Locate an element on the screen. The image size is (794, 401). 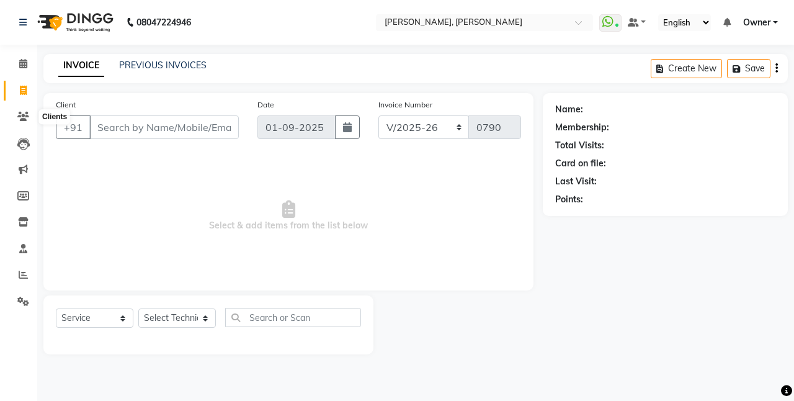
label: Date is located at coordinates (266, 105).